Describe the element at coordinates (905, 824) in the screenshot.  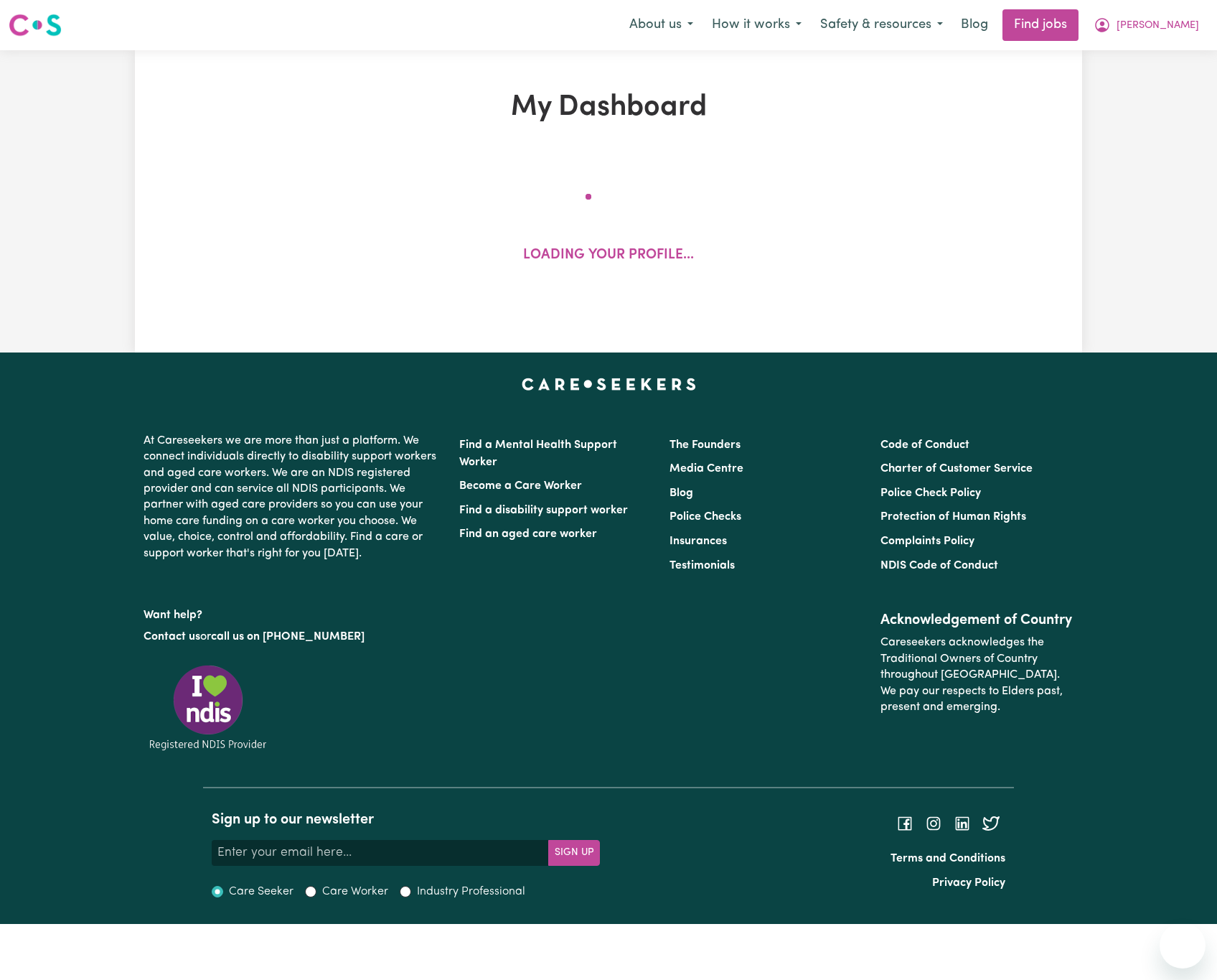
I see `a: Follow Careseekers on Facebook` at that location.